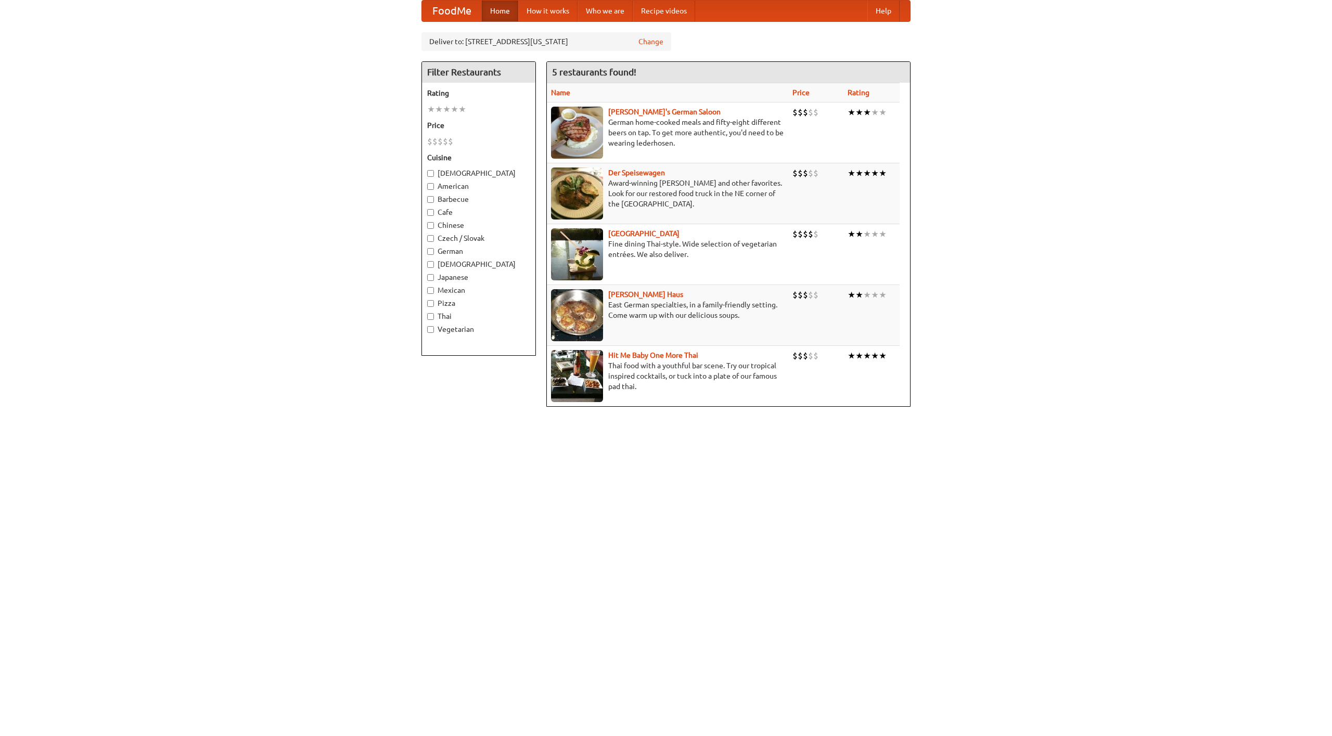 The image size is (1332, 736). What do you see at coordinates (668, 376) in the screenshot?
I see `p: Thai food with a youthful bar scene. Try our tropical inspired cocktails, or tuck into a plate of...` at bounding box center [668, 376].